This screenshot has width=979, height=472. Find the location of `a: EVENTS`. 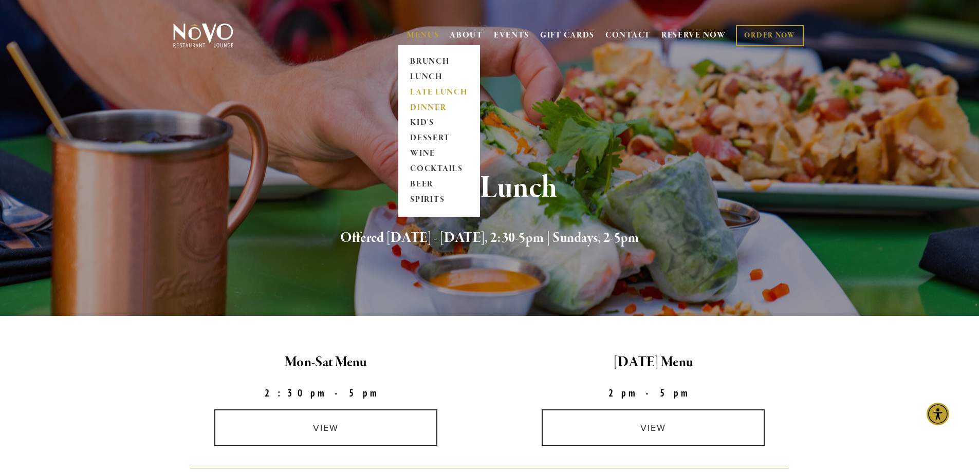

a: EVENTS is located at coordinates (511, 35).